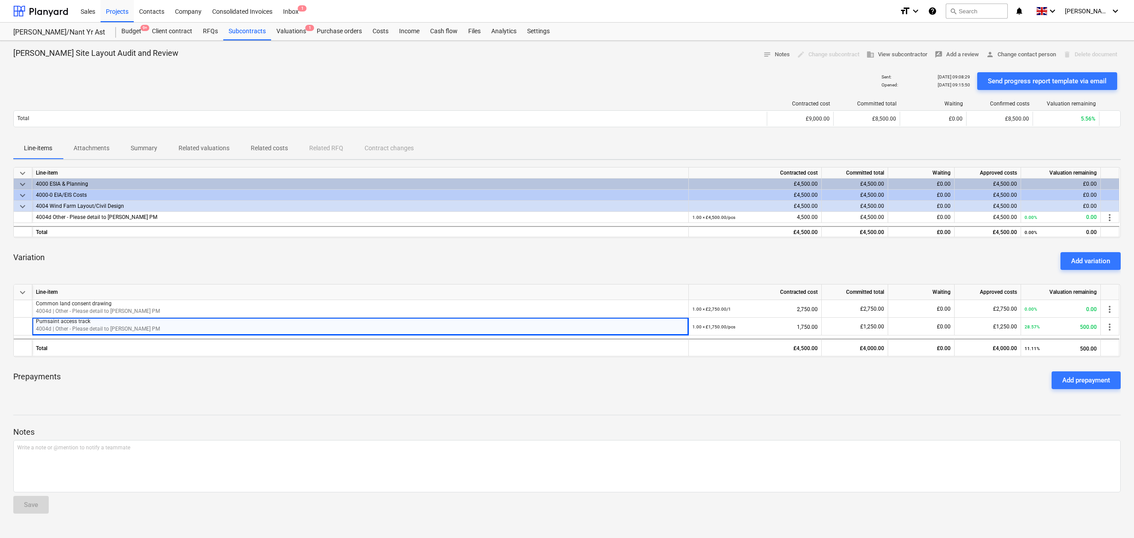 The image size is (1134, 538). I want to click on i: Knowledge base, so click(932, 11).